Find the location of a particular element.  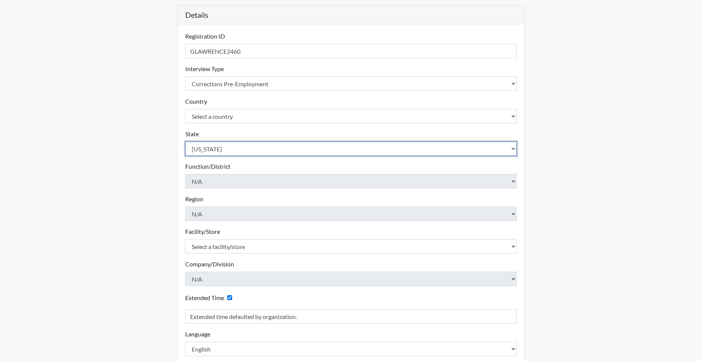

label: State is located at coordinates (192, 134).